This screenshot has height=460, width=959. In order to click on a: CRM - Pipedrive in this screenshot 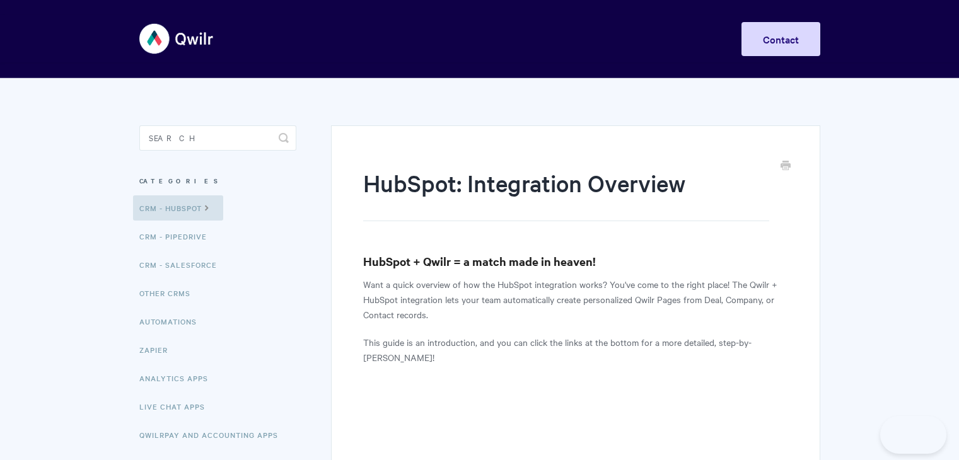, I will do `click(178, 237)`.